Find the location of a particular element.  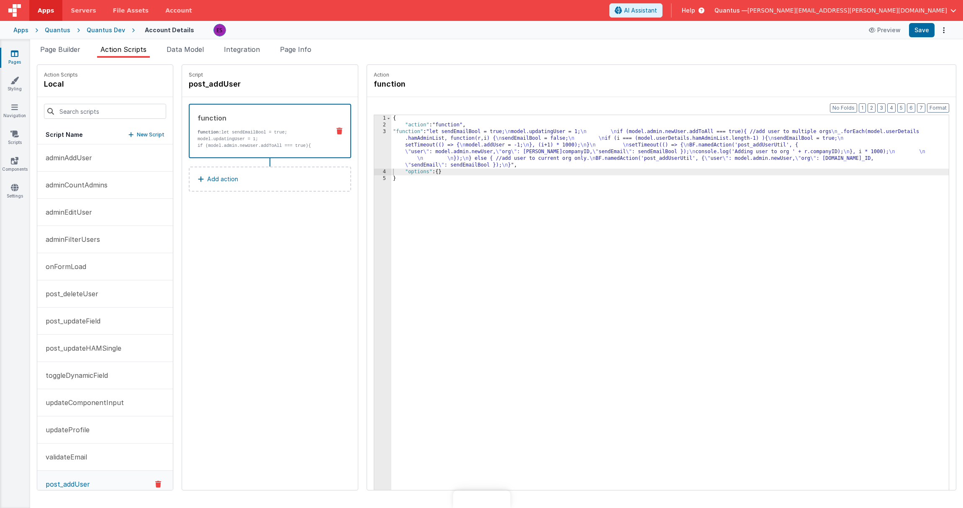

div: Quantus Dev is located at coordinates (106, 30).